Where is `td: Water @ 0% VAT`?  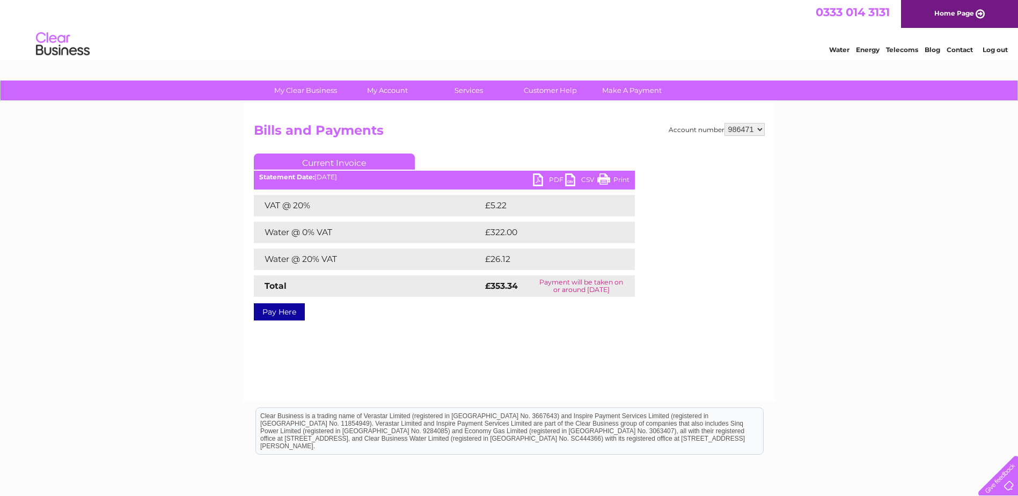 td: Water @ 0% VAT is located at coordinates (368, 232).